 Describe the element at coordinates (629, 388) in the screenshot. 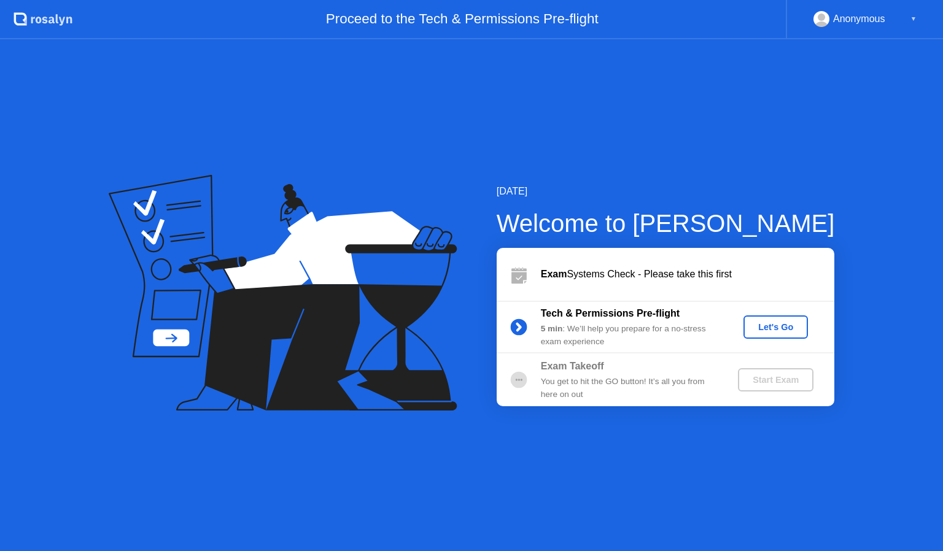

I see `div: You get to hit the GO button! It’s all you from here on out` at that location.